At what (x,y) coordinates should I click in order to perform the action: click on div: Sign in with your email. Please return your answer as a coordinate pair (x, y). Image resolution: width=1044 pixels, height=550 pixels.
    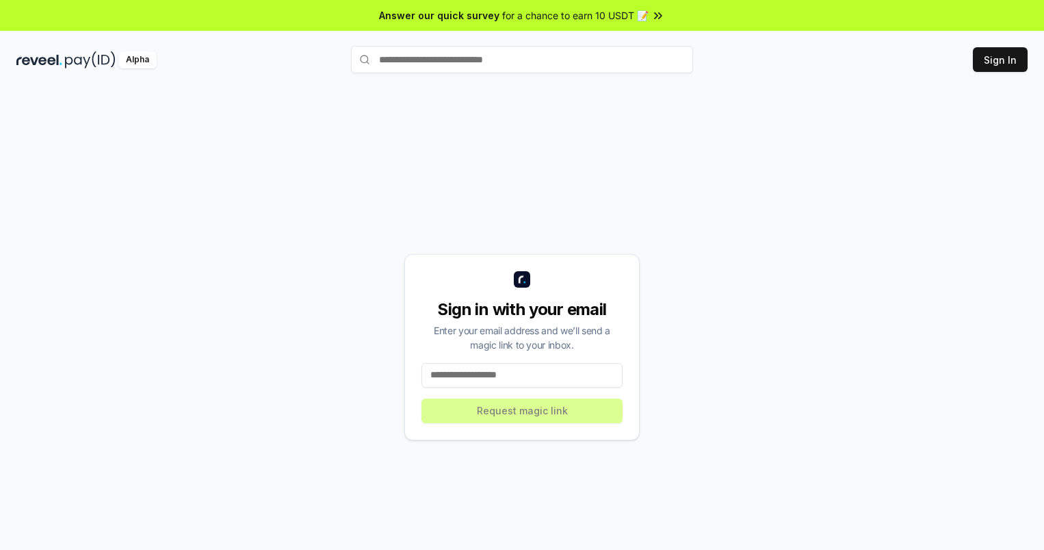
    Looking at the image, I should click on (522, 309).